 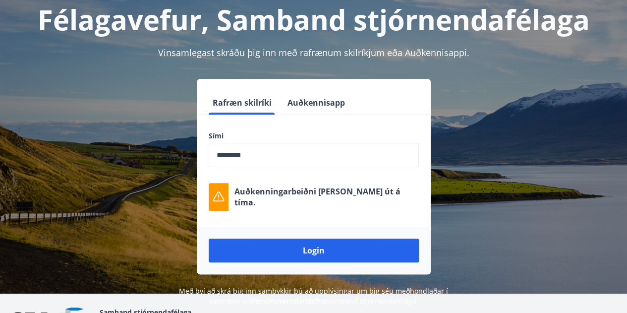 What do you see at coordinates (313, 296) in the screenshot?
I see `span: Með því að skrá þig inn samþykkir þú að upplýsingar um þig séu meðhöndlaðar í samræmi við Samband...` at bounding box center [313, 296].